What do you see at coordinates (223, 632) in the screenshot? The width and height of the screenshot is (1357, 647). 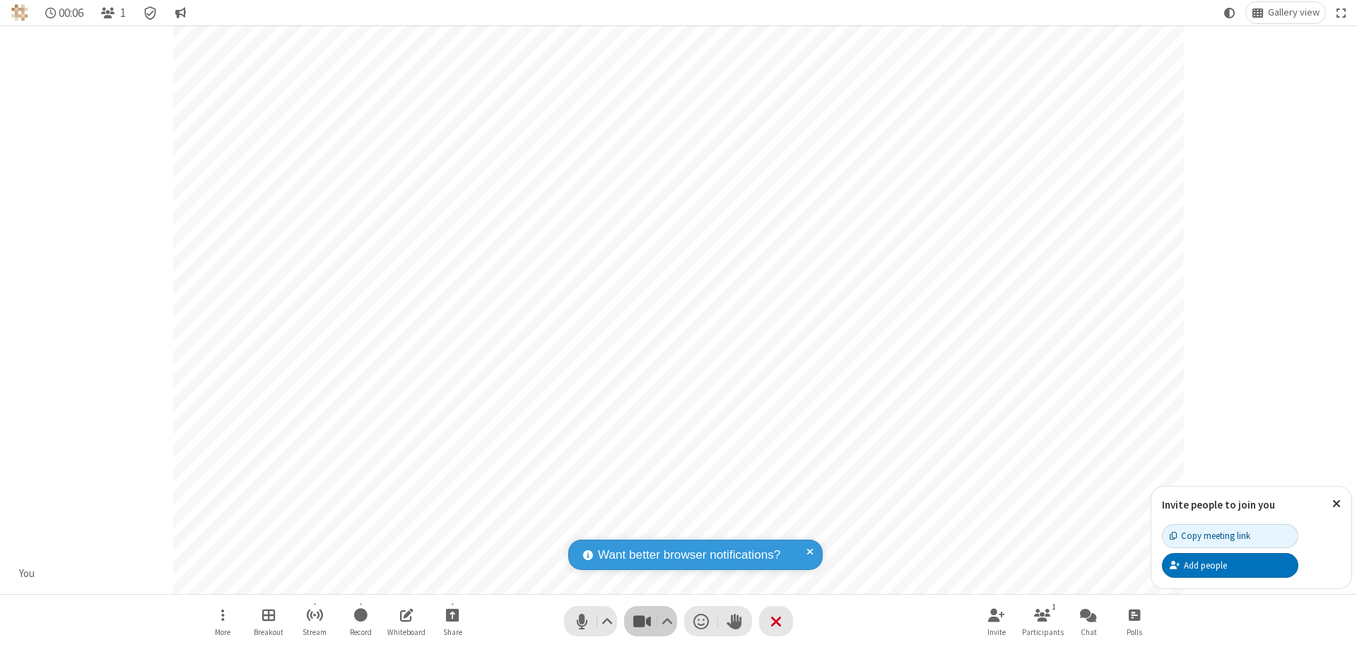 I see `span: More` at bounding box center [223, 632].